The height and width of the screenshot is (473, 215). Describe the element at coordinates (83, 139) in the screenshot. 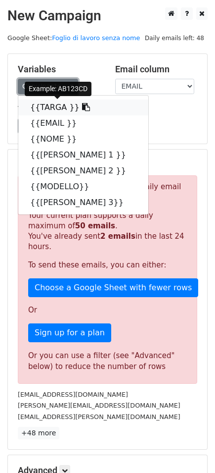

I see `a: {{NOME }}` at that location.